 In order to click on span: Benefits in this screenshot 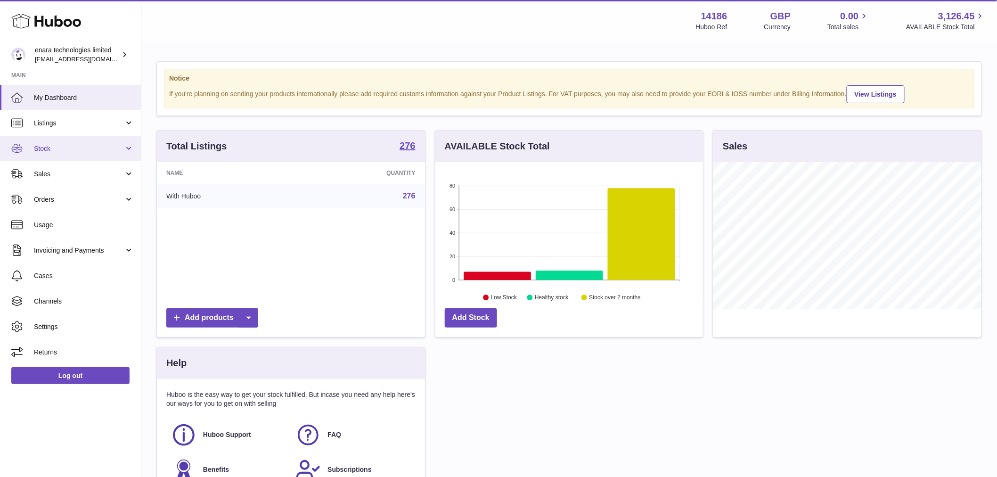, I will do `click(216, 469)`.